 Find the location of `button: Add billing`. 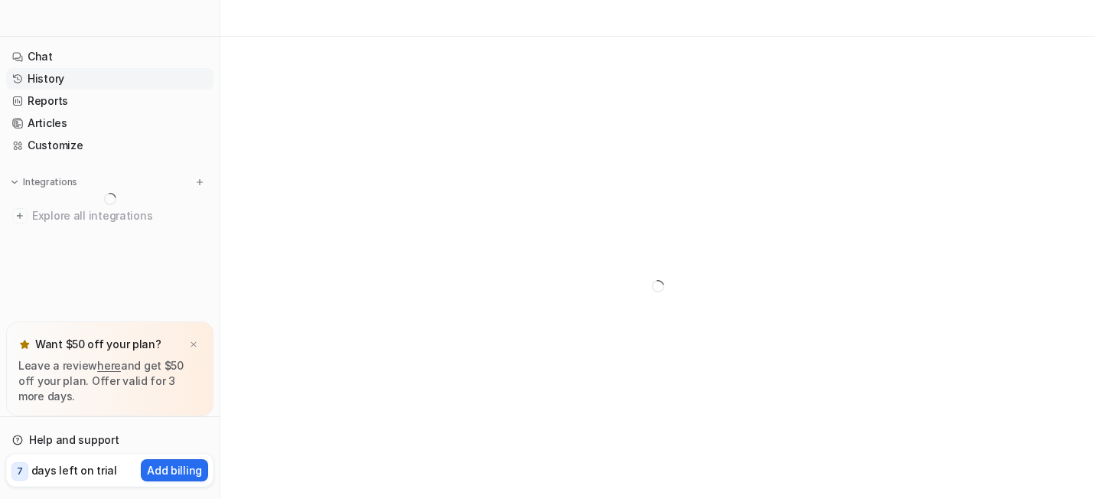

button: Add billing is located at coordinates (175, 470).